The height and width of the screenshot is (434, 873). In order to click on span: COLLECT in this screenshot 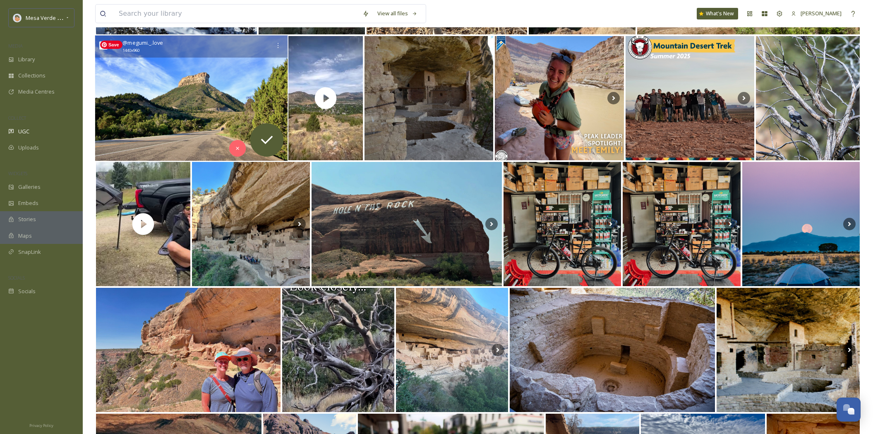, I will do `click(17, 118)`.